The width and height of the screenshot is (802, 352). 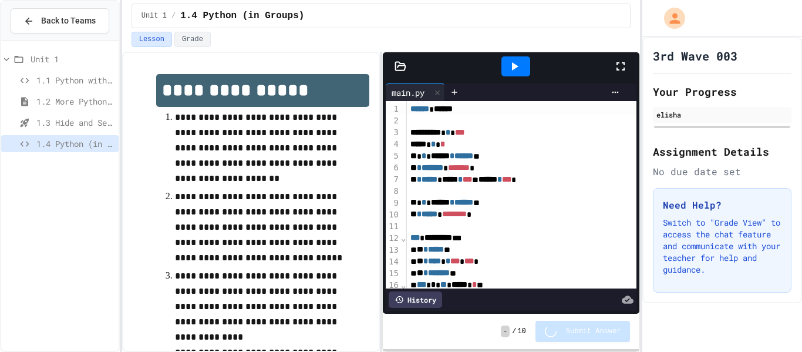 I want to click on span: 1.3 Hide and Seek, so click(x=75, y=122).